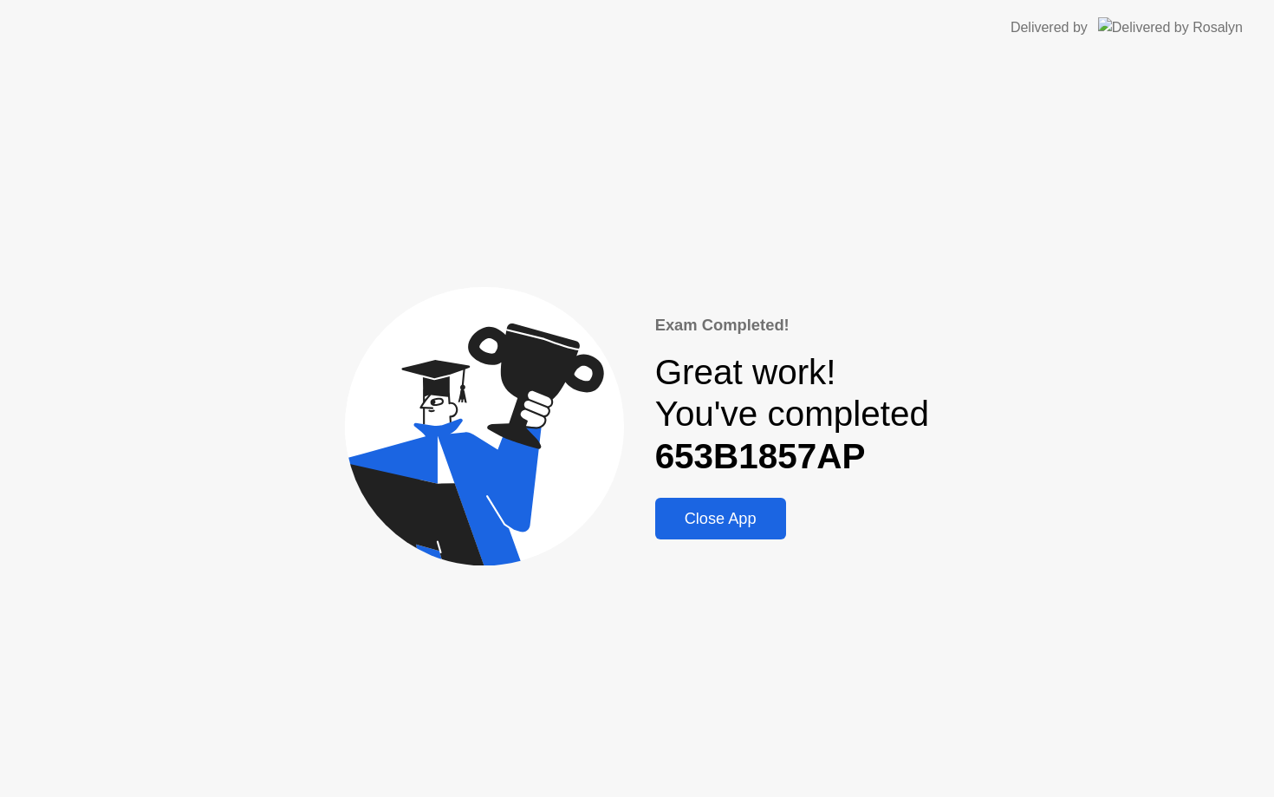 The height and width of the screenshot is (797, 1274). I want to click on div: Exam Completed!, so click(792, 325).